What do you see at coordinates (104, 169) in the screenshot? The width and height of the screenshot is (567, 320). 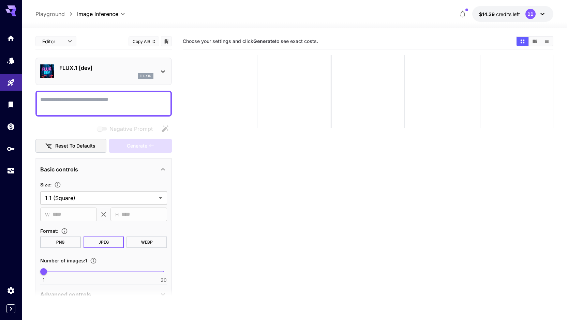 I see `div: Basic controls` at bounding box center [104, 169].